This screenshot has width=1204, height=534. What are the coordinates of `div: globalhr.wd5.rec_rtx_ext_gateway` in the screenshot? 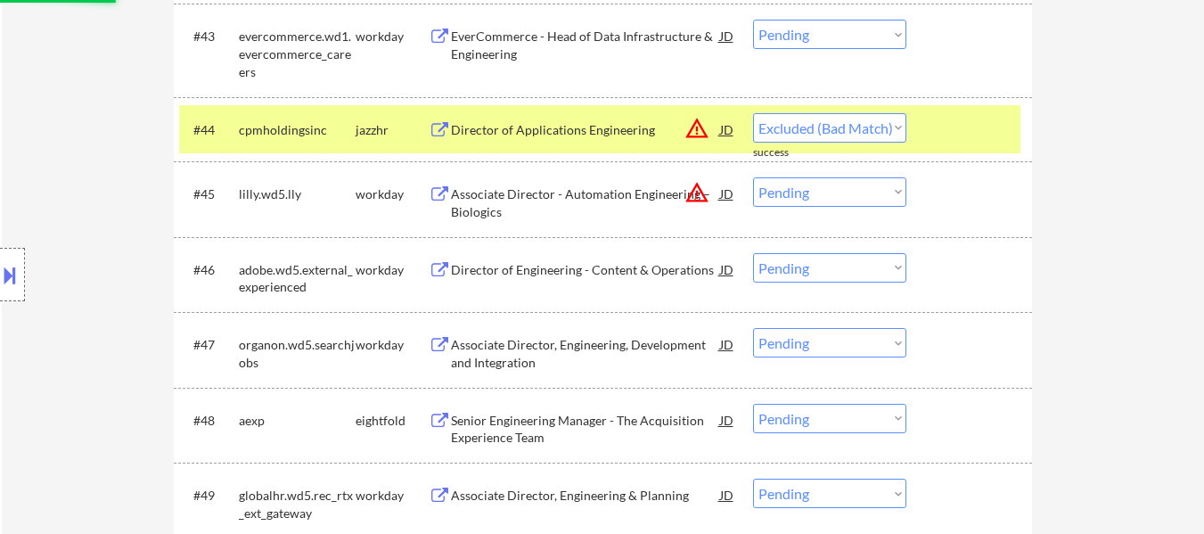 It's located at (297, 504).